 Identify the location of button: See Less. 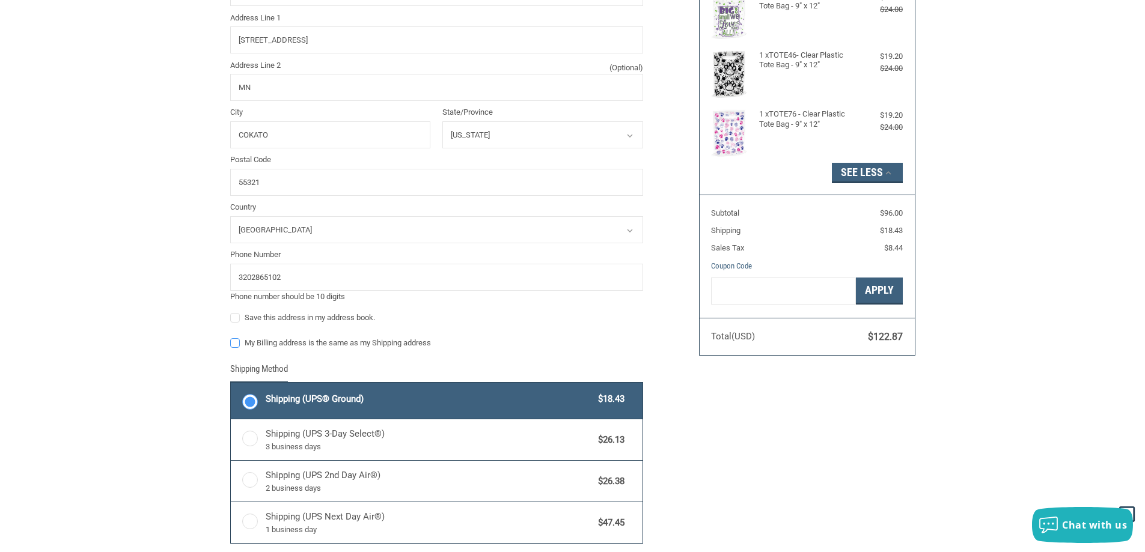
(867, 173).